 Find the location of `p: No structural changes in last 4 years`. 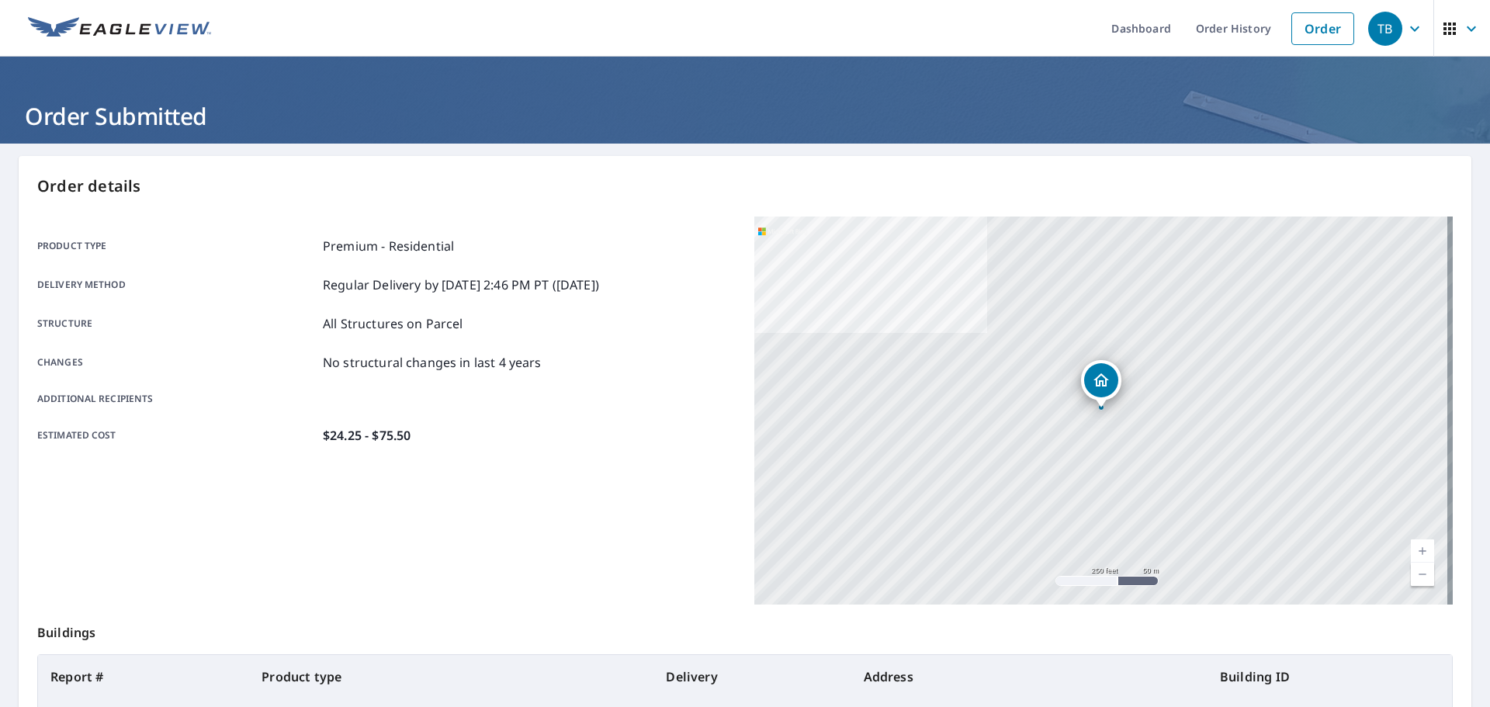

p: No structural changes in last 4 years is located at coordinates (432, 362).